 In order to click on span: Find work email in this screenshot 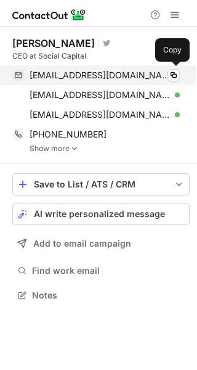, I will do `click(109, 271)`.